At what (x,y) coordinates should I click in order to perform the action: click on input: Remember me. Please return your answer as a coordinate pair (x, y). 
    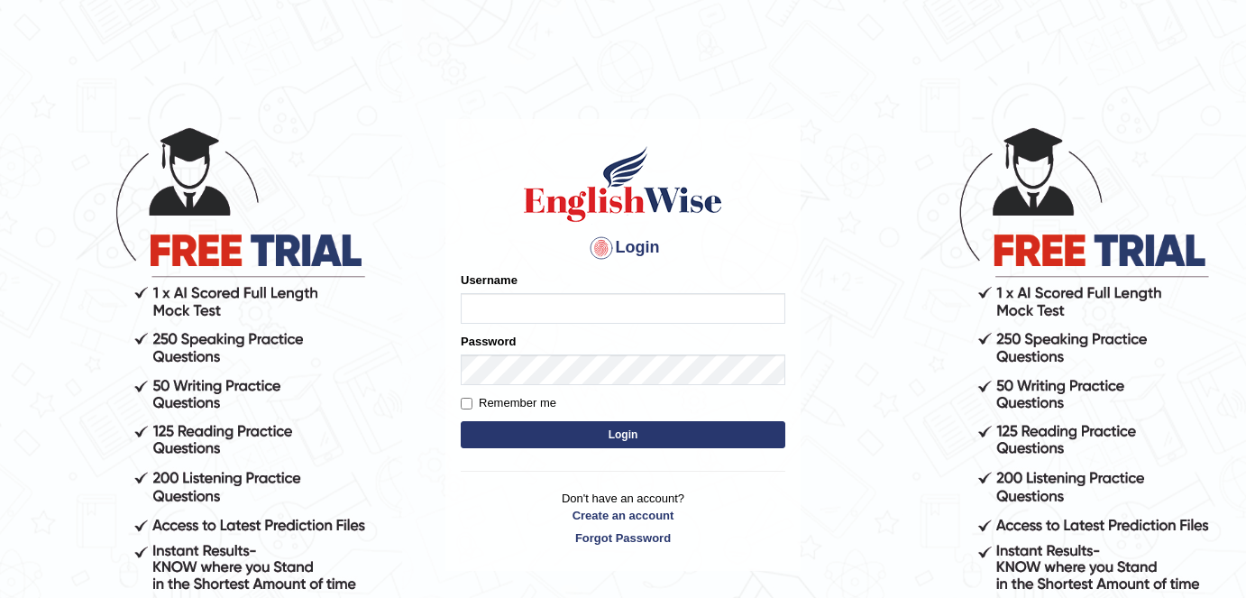
    Looking at the image, I should click on (466, 403).